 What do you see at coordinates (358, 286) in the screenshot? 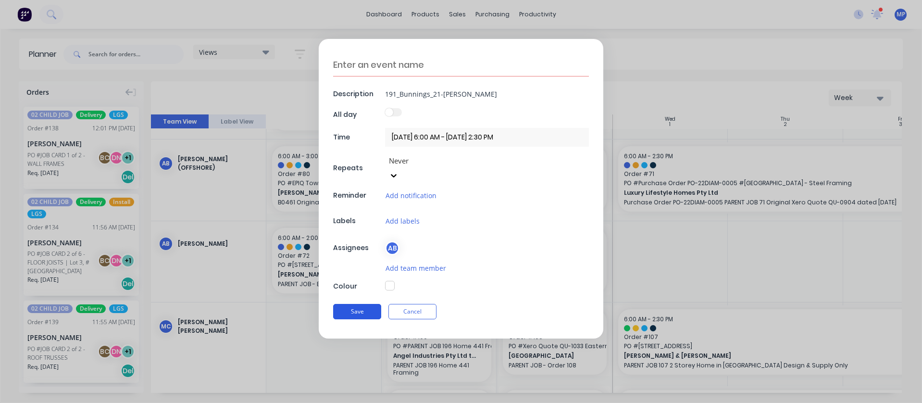
I see `div: Colour` at bounding box center [358, 286].